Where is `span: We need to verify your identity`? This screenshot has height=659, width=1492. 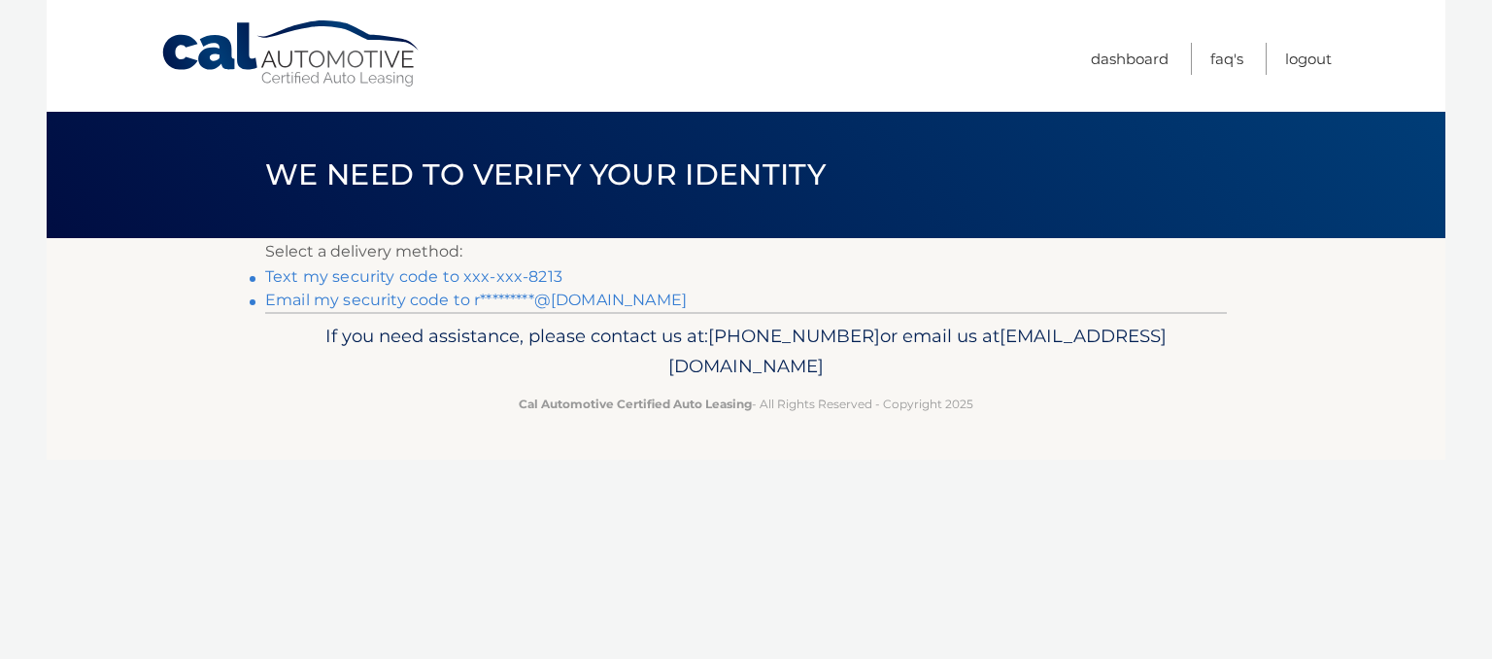 span: We need to verify your identity is located at coordinates (545, 174).